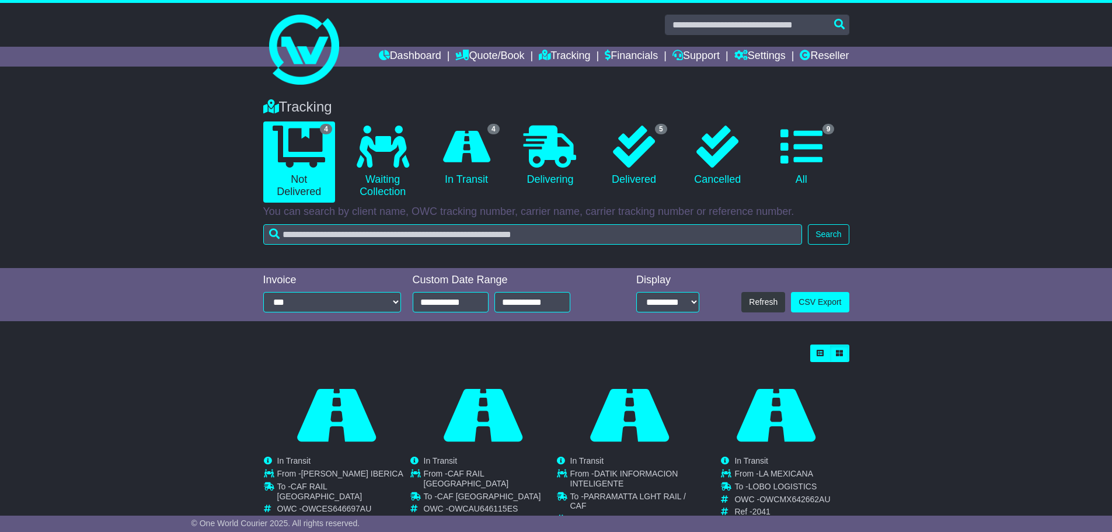  Describe the element at coordinates (490, 57) in the screenshot. I see `a: Quote/Book` at that location.